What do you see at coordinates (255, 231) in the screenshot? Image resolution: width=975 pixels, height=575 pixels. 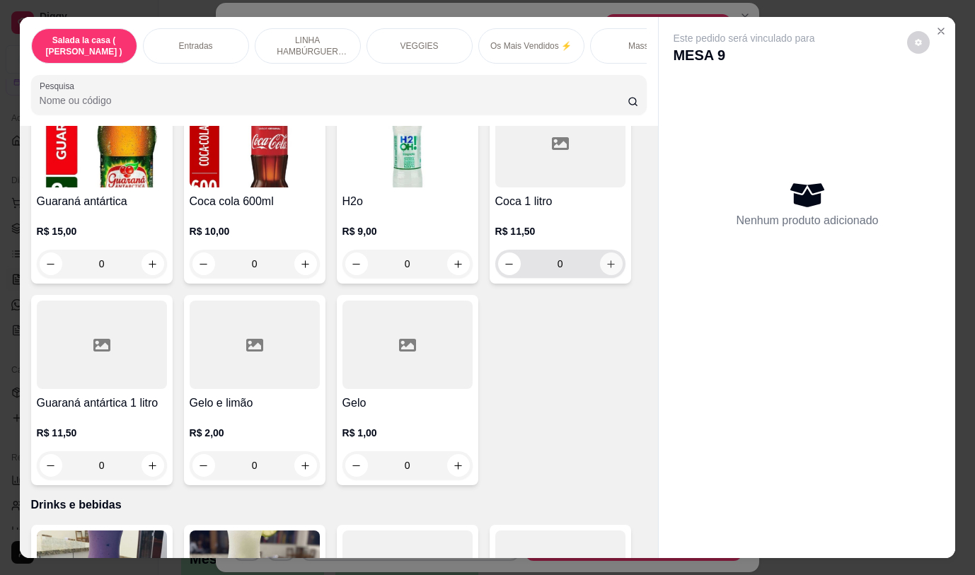 I see `p: R$ 10,00` at bounding box center [255, 231].